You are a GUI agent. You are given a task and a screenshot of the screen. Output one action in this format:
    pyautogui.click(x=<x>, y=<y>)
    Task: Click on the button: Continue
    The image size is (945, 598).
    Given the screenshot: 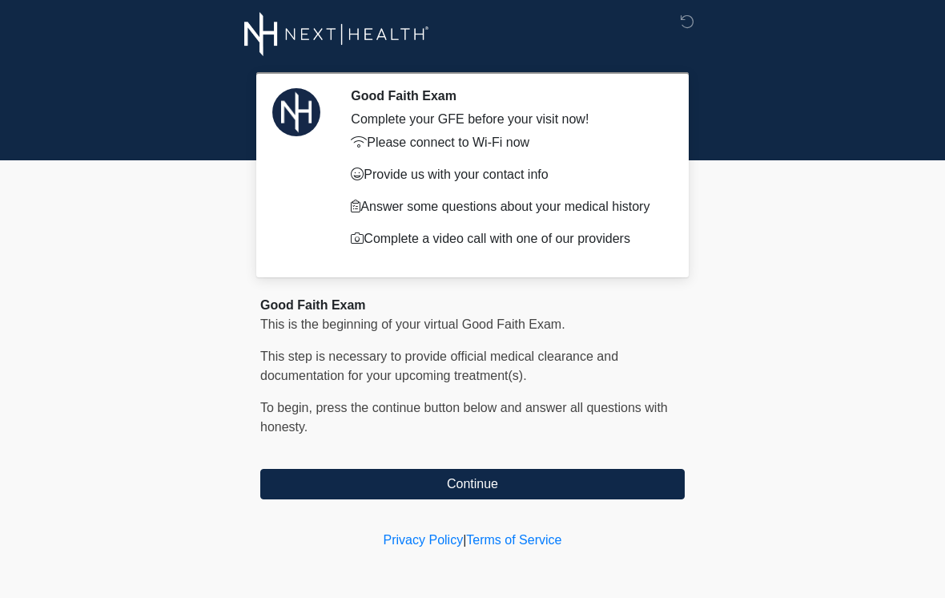 What is the action you would take?
    pyautogui.click(x=473, y=484)
    